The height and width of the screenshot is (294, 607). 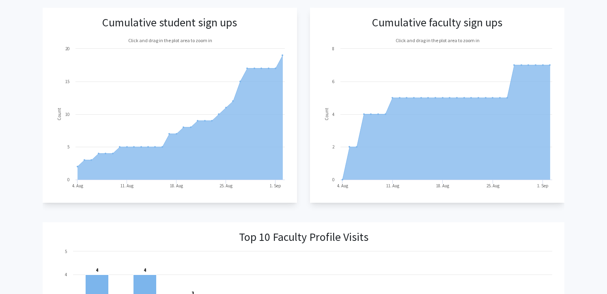 What do you see at coordinates (67, 114) in the screenshot?
I see `text: 10` at bounding box center [67, 114].